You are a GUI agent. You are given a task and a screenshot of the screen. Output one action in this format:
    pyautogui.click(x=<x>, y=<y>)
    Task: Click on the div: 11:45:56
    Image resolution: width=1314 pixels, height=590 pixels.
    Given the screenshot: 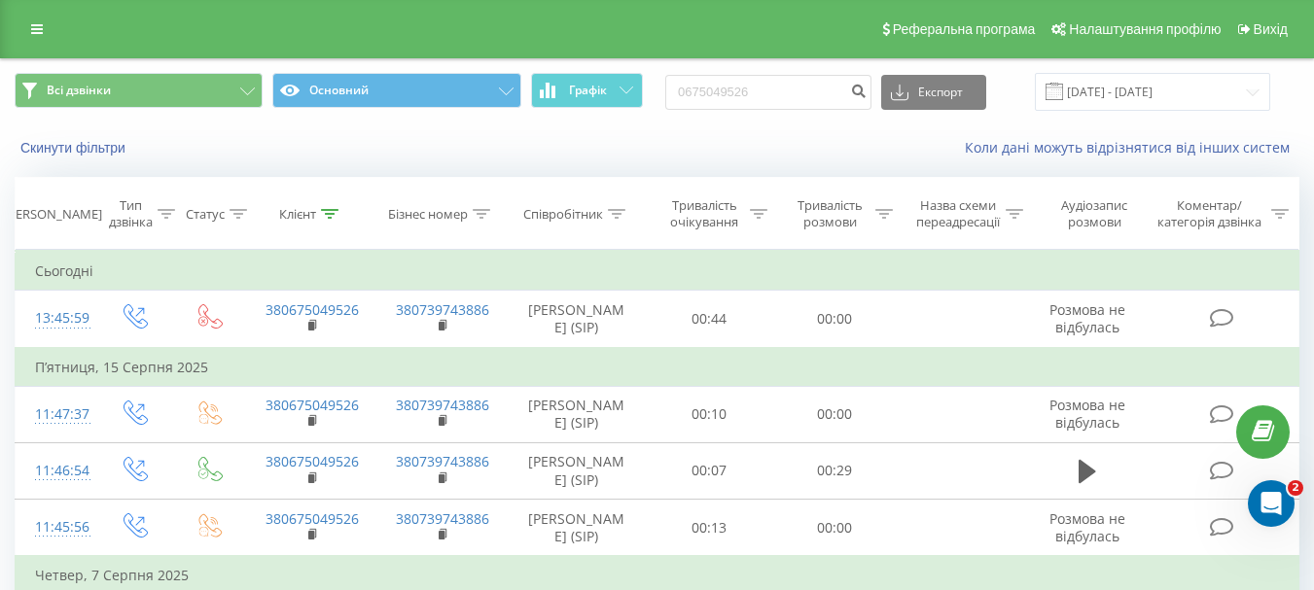 What is the action you would take?
    pyautogui.click(x=55, y=527)
    